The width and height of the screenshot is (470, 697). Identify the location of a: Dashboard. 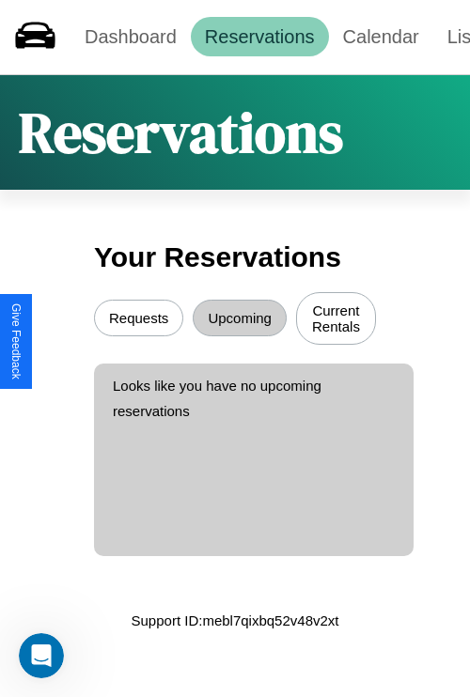
(131, 37).